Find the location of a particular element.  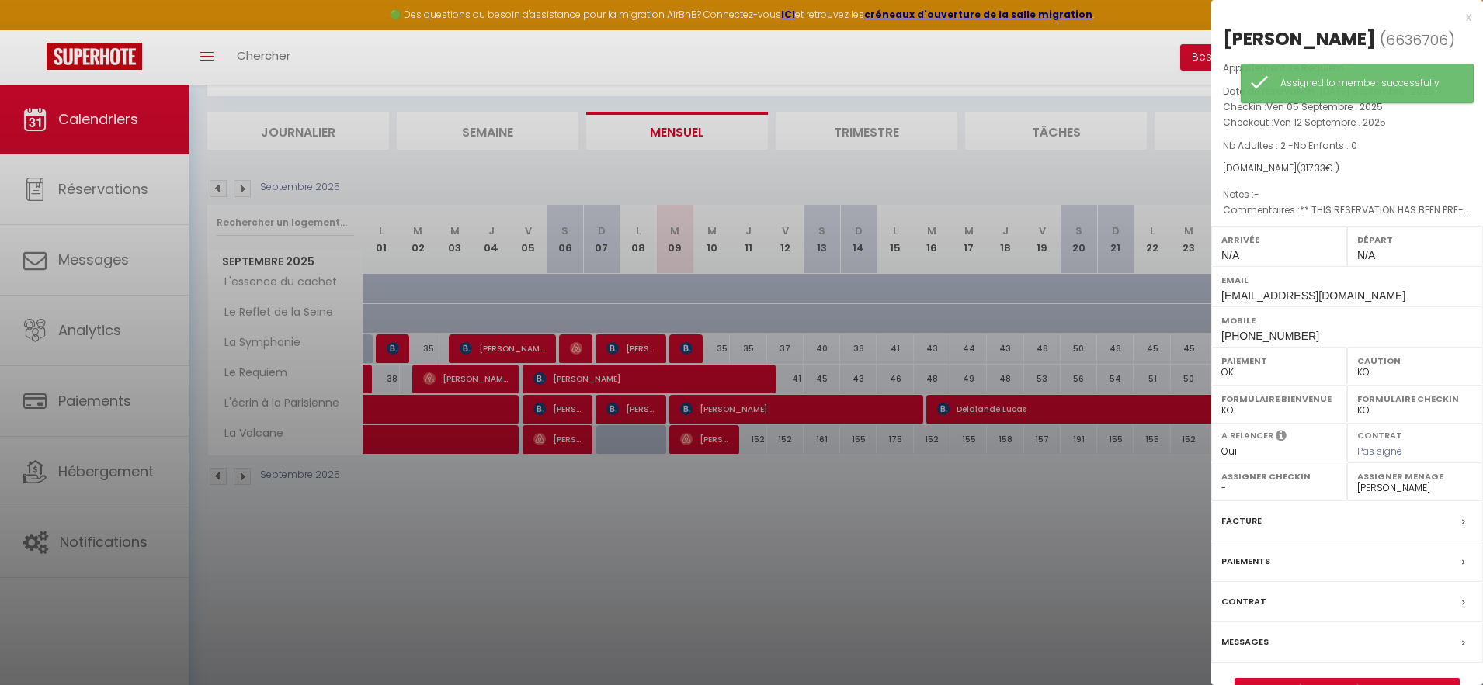

label: Email is located at coordinates (1347, 280).